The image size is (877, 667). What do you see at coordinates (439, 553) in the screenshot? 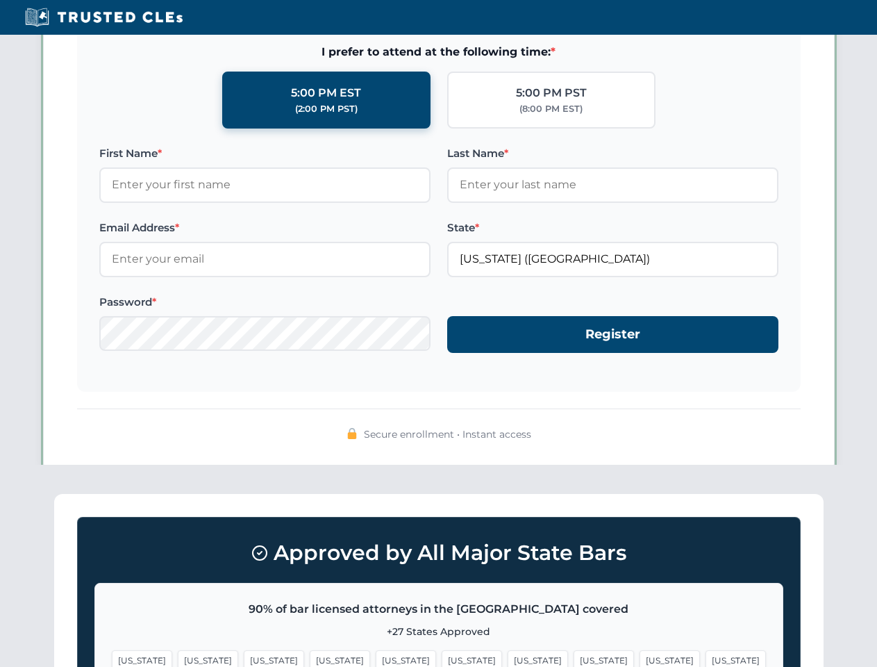
I see `h3: Approved by All Major State Bars` at bounding box center [439, 553].